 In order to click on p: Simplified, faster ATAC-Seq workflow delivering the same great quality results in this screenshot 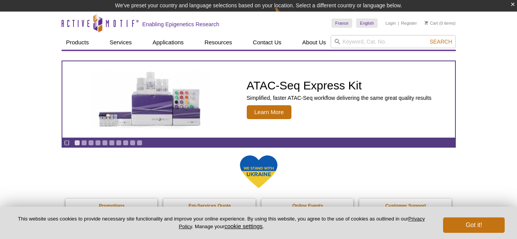, I will do `click(339, 98)`.